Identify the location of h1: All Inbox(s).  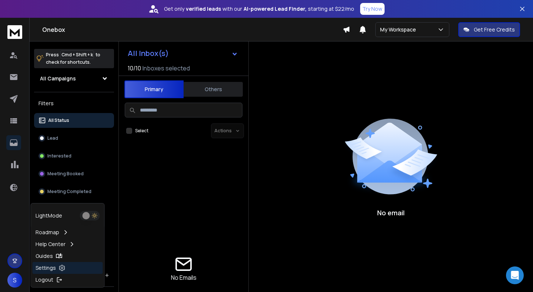
(148, 53).